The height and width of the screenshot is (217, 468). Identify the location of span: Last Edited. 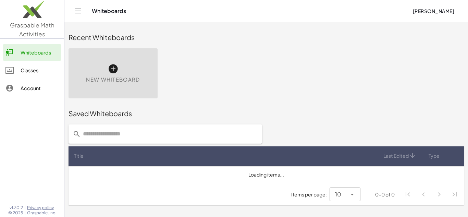
(396, 156).